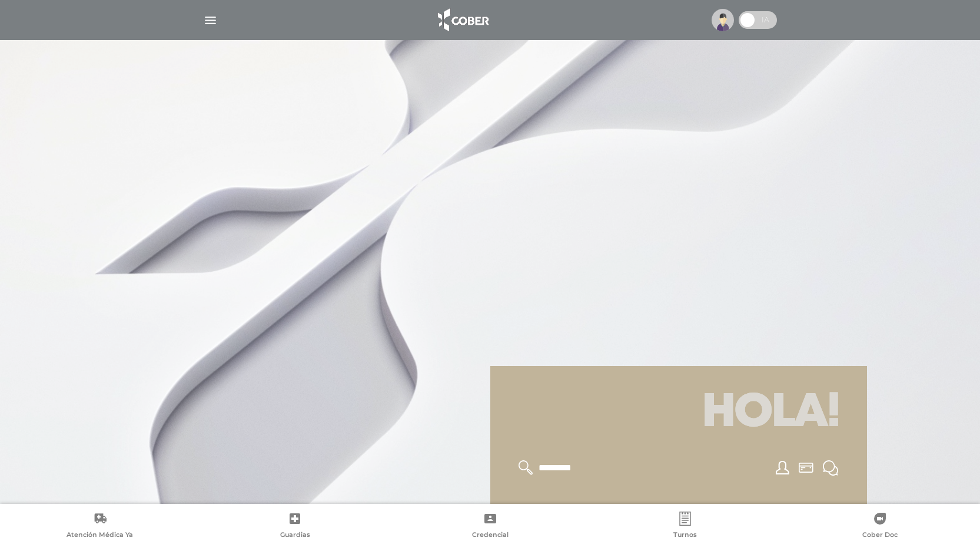 This screenshot has height=544, width=980. What do you see at coordinates (490, 526) in the screenshot?
I see `a: Credencial` at bounding box center [490, 526].